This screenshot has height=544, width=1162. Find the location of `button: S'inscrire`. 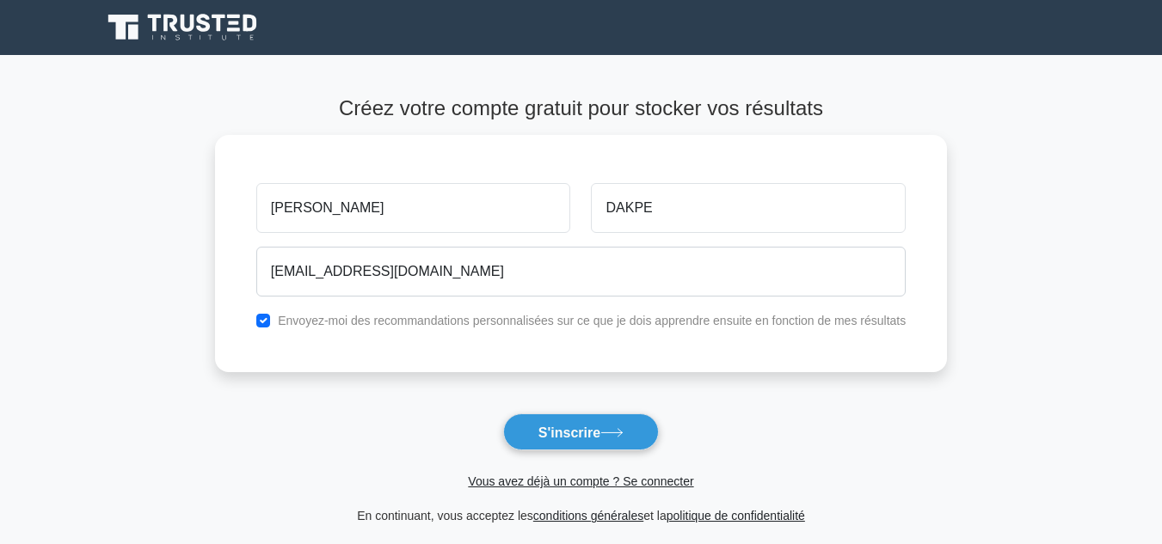

button: S'inscrire is located at coordinates (581, 432).